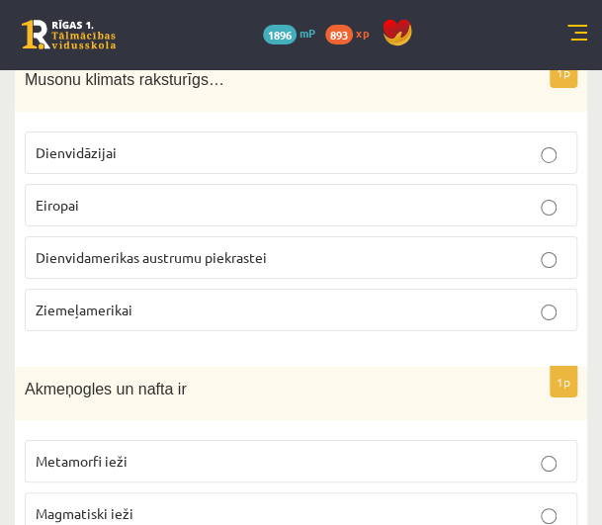  Describe the element at coordinates (549, 208) in the screenshot. I see `input: Eiropai` at that location.